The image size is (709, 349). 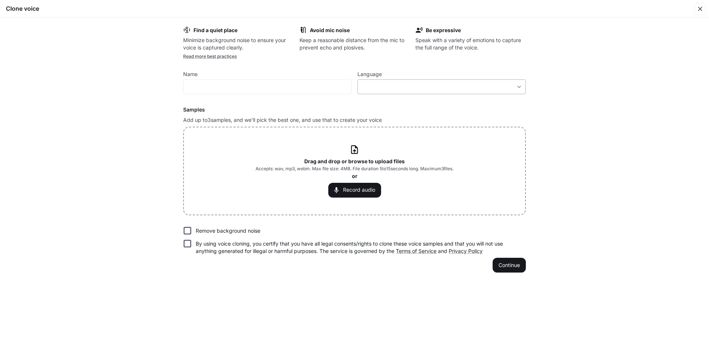 What do you see at coordinates (354, 110) in the screenshot?
I see `h6: Samples` at bounding box center [354, 110].